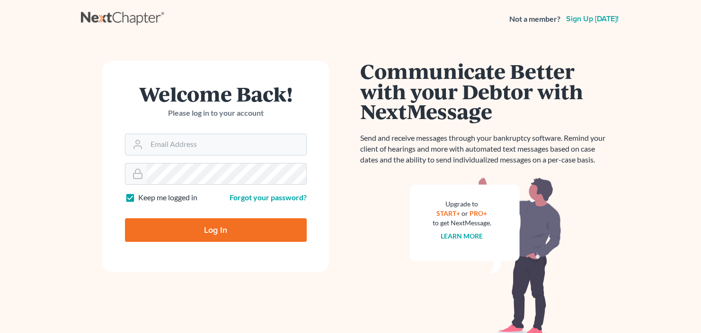 Image resolution: width=701 pixels, height=333 pixels. Describe the element at coordinates (268, 197) in the screenshot. I see `a: Forgot your password?` at that location.